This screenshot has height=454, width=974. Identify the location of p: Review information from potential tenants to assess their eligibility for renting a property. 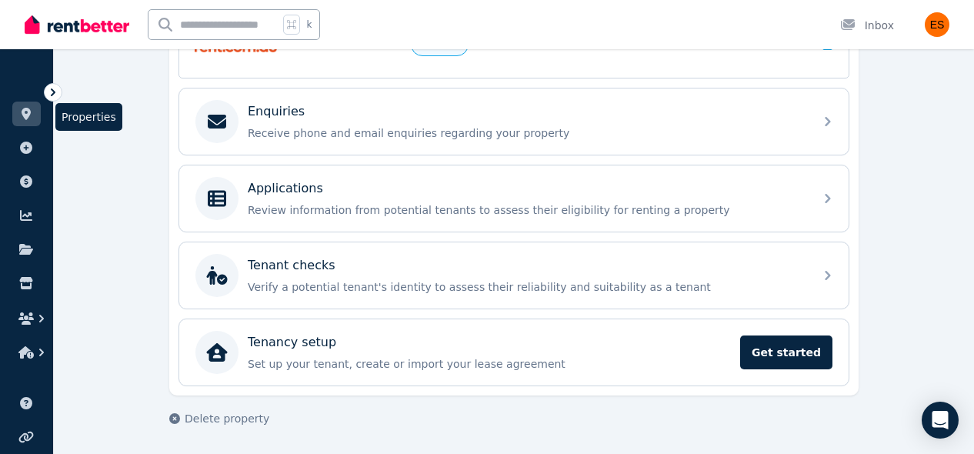
(526, 210).